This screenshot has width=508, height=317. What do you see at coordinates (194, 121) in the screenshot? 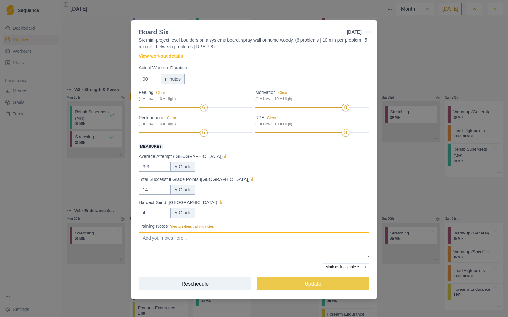
I see `label: Performance` at bounding box center [194, 121].